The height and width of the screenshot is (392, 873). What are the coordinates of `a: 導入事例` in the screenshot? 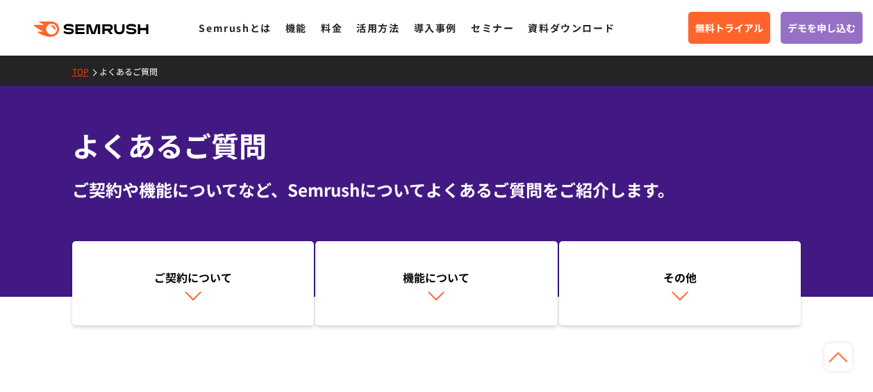 It's located at (436, 28).